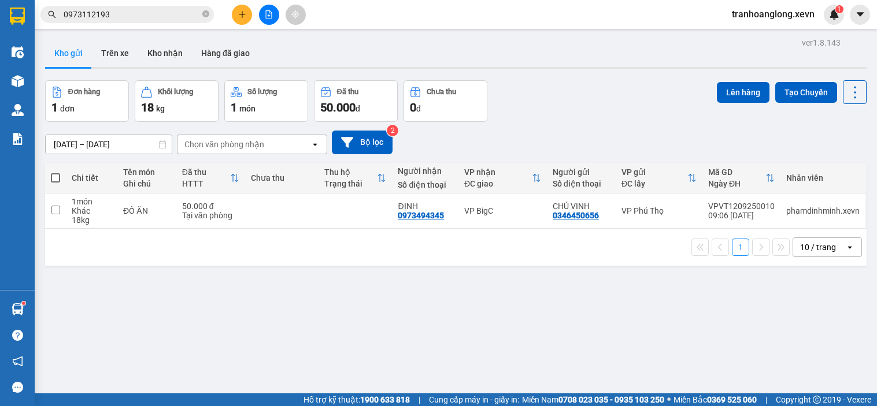  I want to click on div: phamdinhminh.xevn, so click(822, 211).